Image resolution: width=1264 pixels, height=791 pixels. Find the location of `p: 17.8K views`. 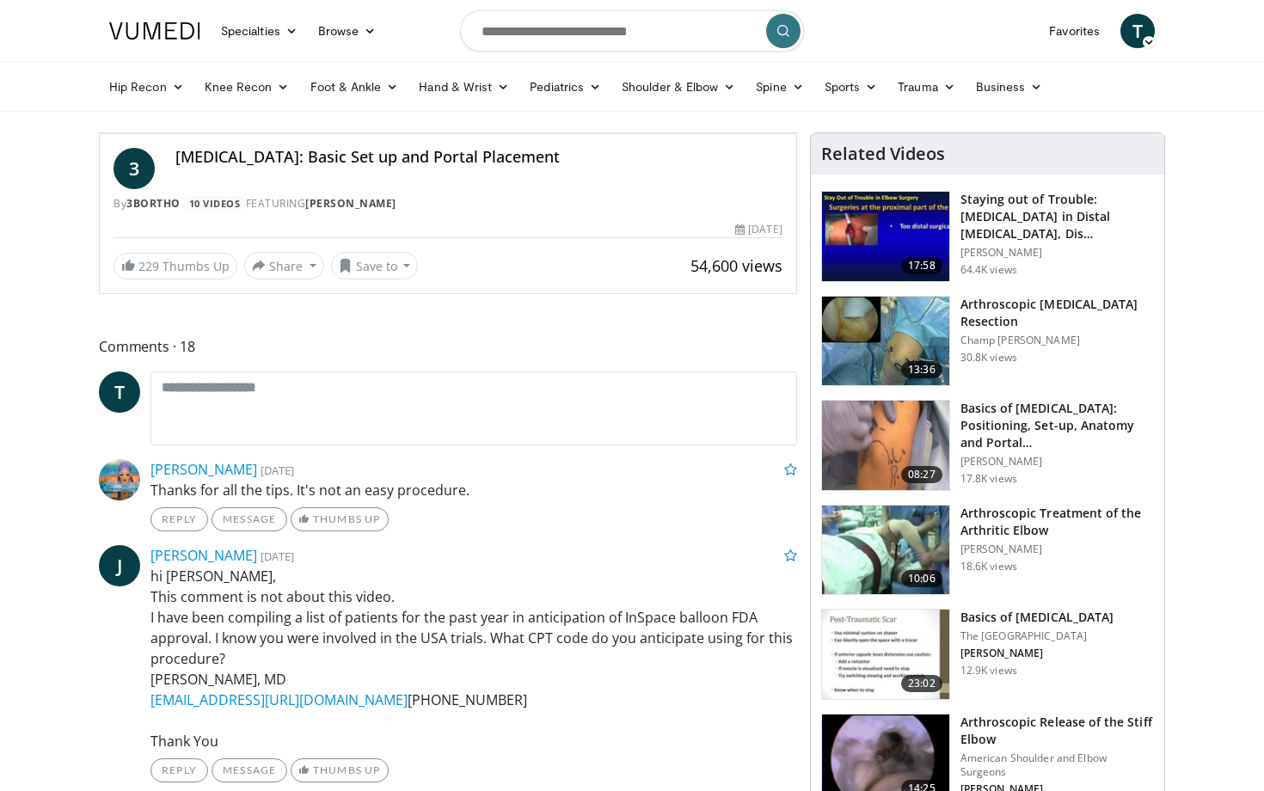

p: 17.8K views is located at coordinates (989, 479).